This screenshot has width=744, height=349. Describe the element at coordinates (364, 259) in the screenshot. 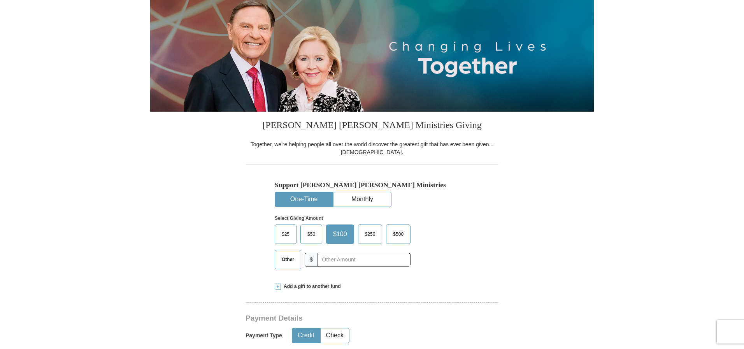

I see `input: Other Amount` at that location.